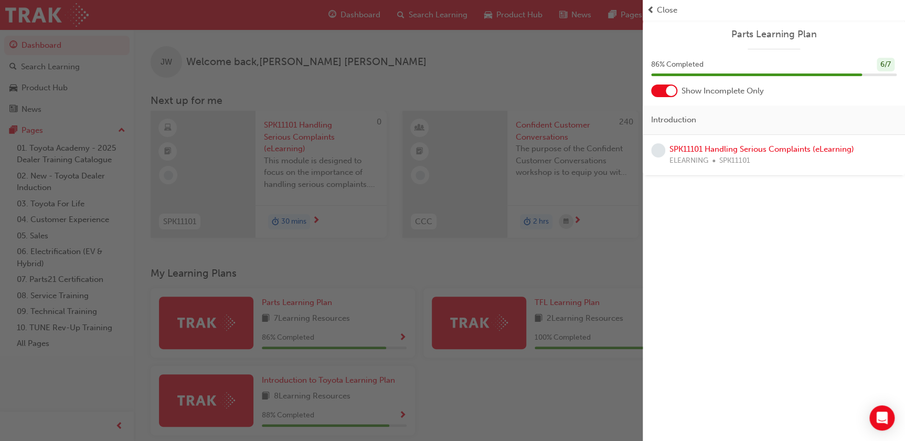 The height and width of the screenshot is (441, 905). What do you see at coordinates (658, 150) in the screenshot?
I see `span: learningRecordVerb_NONE-icon` at bounding box center [658, 150].